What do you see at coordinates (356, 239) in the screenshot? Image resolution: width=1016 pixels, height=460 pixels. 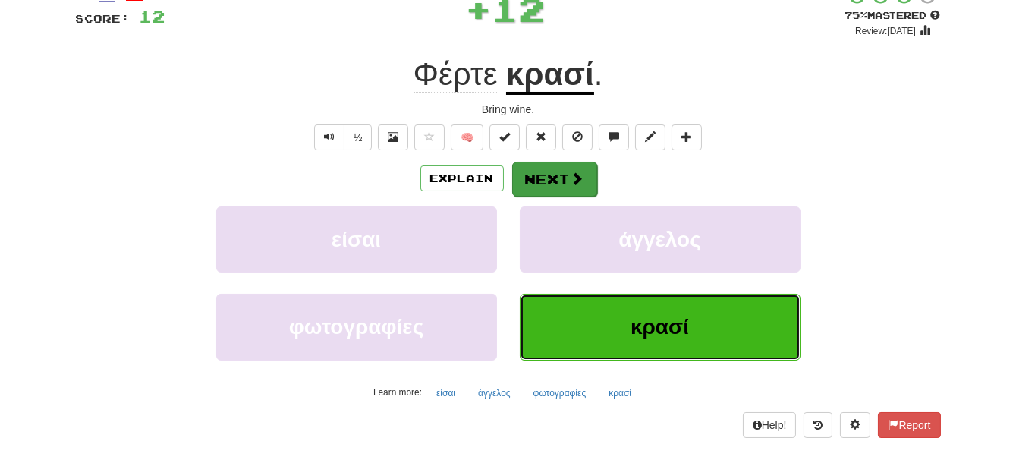 I see `span: είσαι` at bounding box center [356, 239].